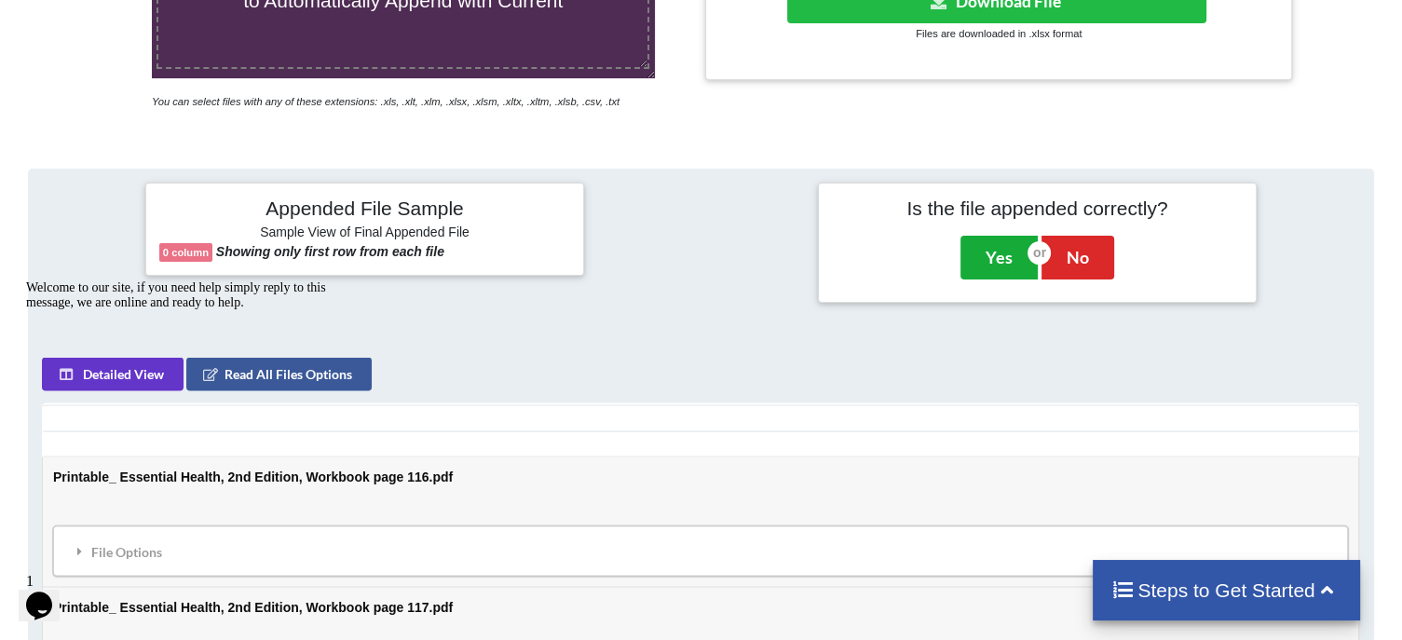  Describe the element at coordinates (11, 15) in the screenshot. I see `span: 1` at that location.